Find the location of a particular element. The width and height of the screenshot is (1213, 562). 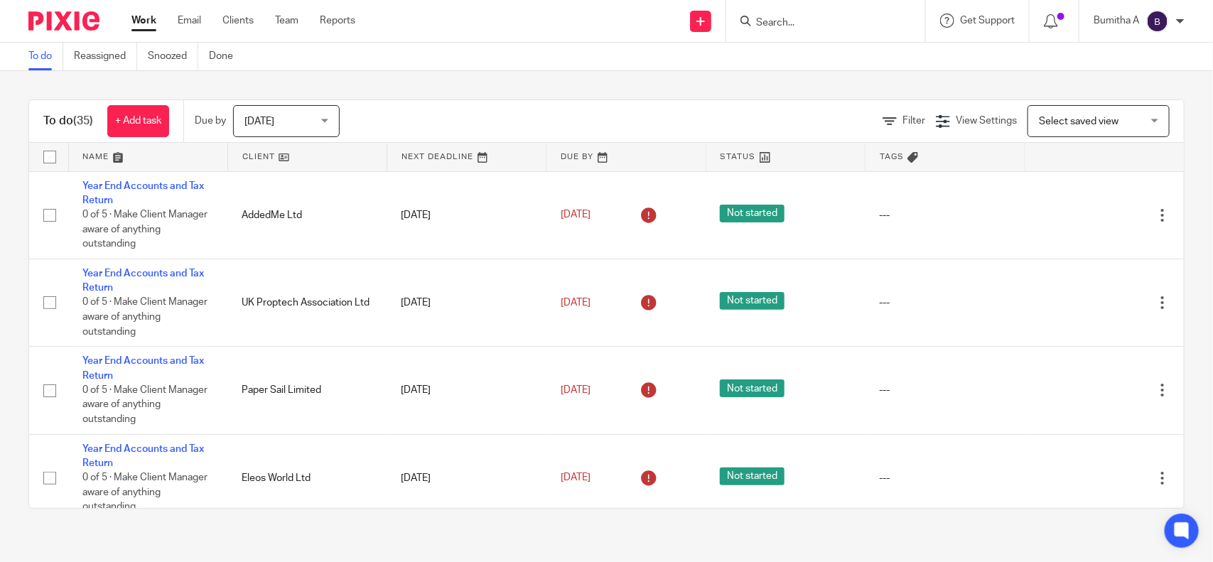

input: Search is located at coordinates (819, 23).